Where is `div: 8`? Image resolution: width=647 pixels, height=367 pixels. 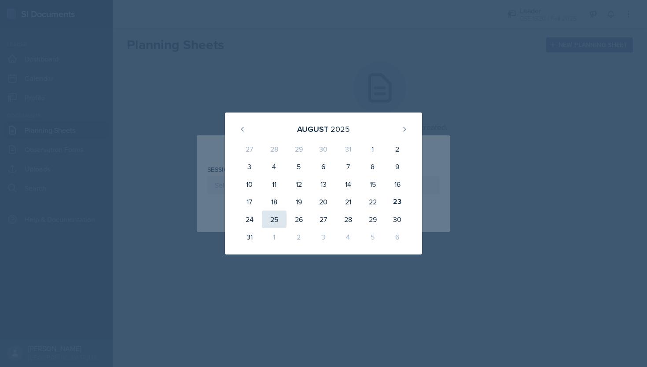
div: 8 is located at coordinates (373, 167).